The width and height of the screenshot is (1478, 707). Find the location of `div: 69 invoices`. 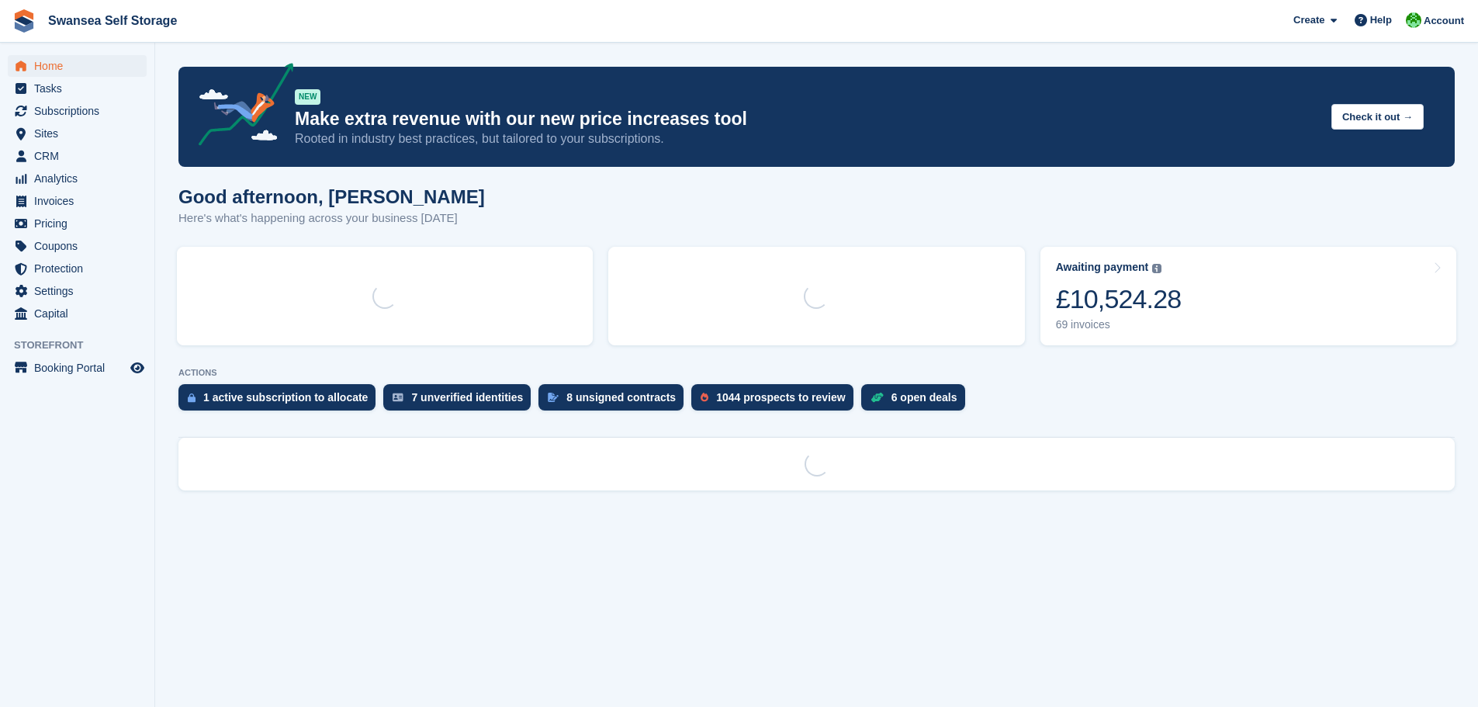

div: 69 invoices is located at coordinates (1118, 324).